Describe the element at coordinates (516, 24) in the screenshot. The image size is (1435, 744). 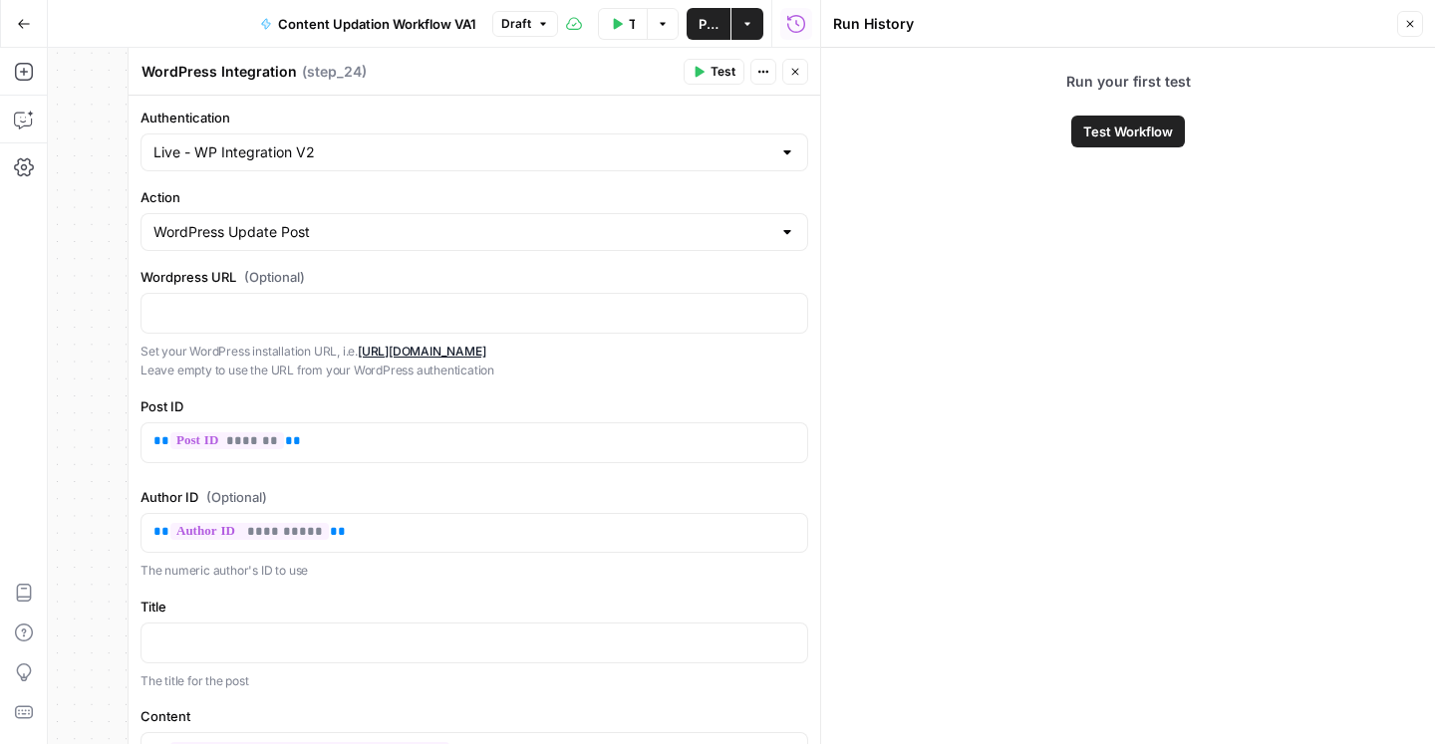
I see `span: Draft` at that location.